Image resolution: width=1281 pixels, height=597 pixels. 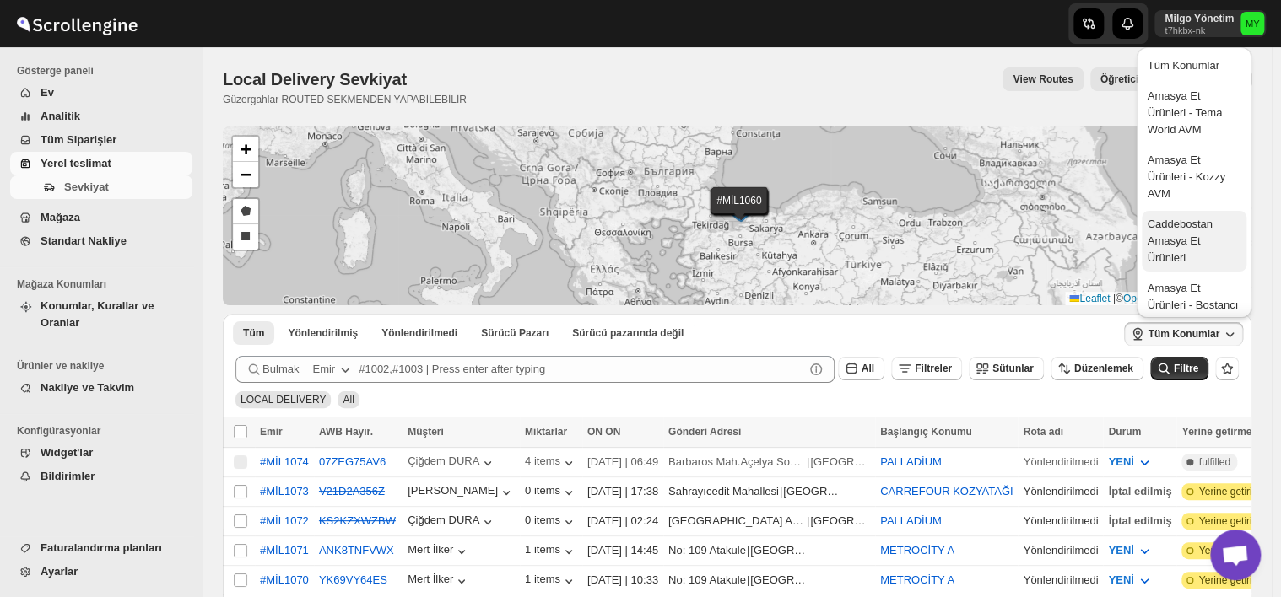 What do you see at coordinates (253, 333) in the screenshot?
I see `span: Tüm` at bounding box center [253, 333].